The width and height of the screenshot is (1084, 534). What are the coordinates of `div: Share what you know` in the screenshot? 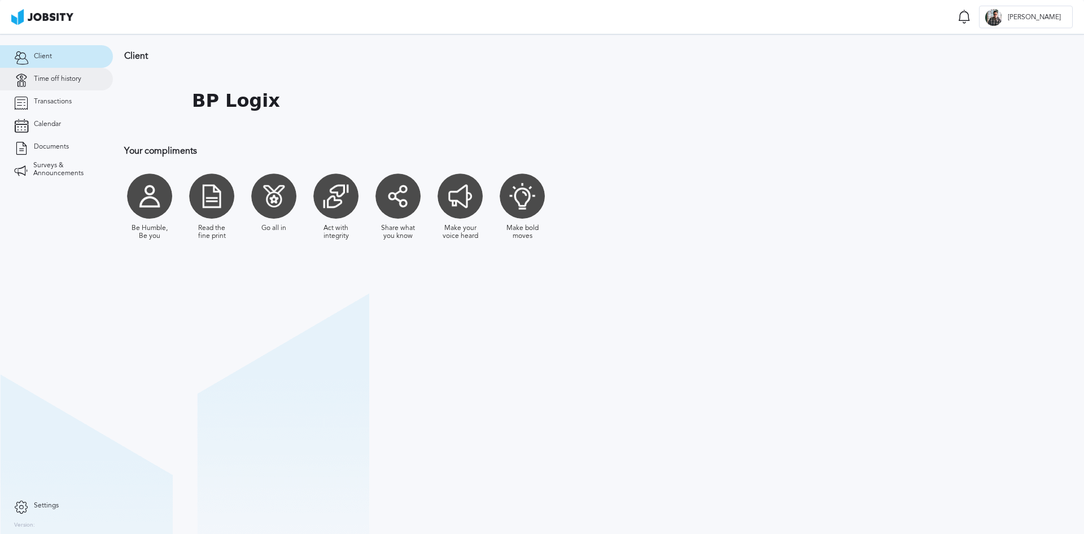 It's located at (398, 232).